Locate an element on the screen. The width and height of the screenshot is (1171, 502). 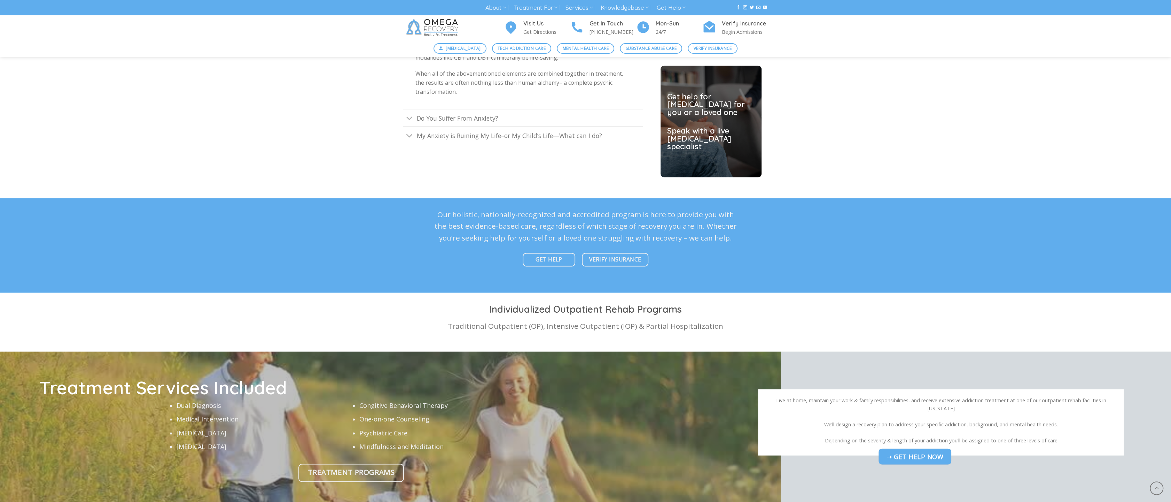
h1: Individualized Outpatient Rehab Programs is located at coordinates (586, 309).